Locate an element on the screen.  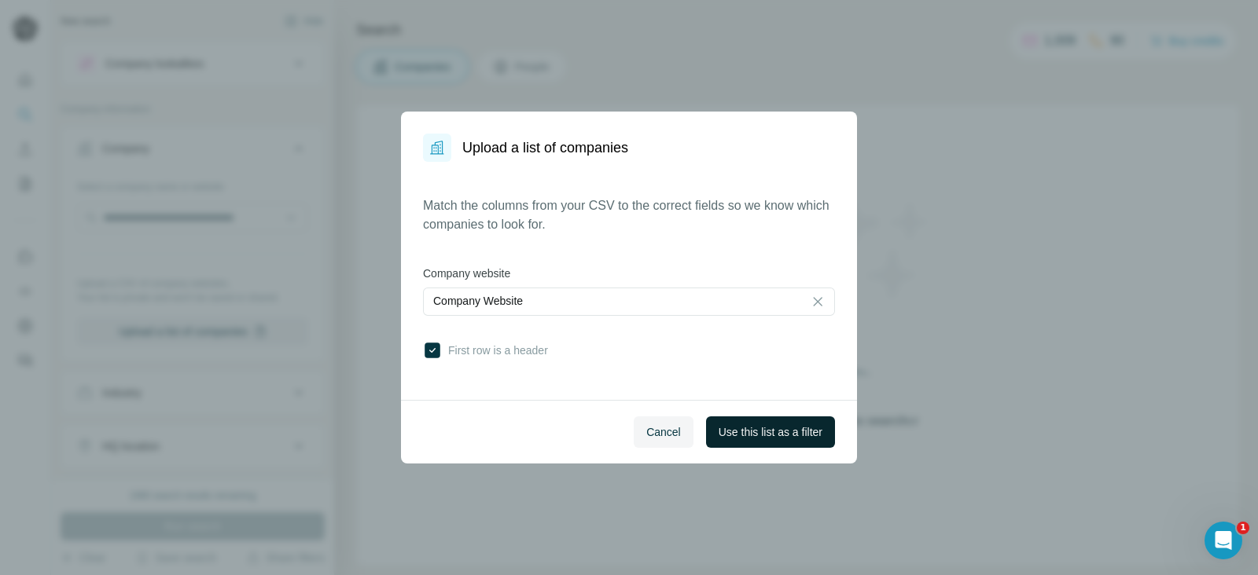
span: Cancel is located at coordinates (663, 432).